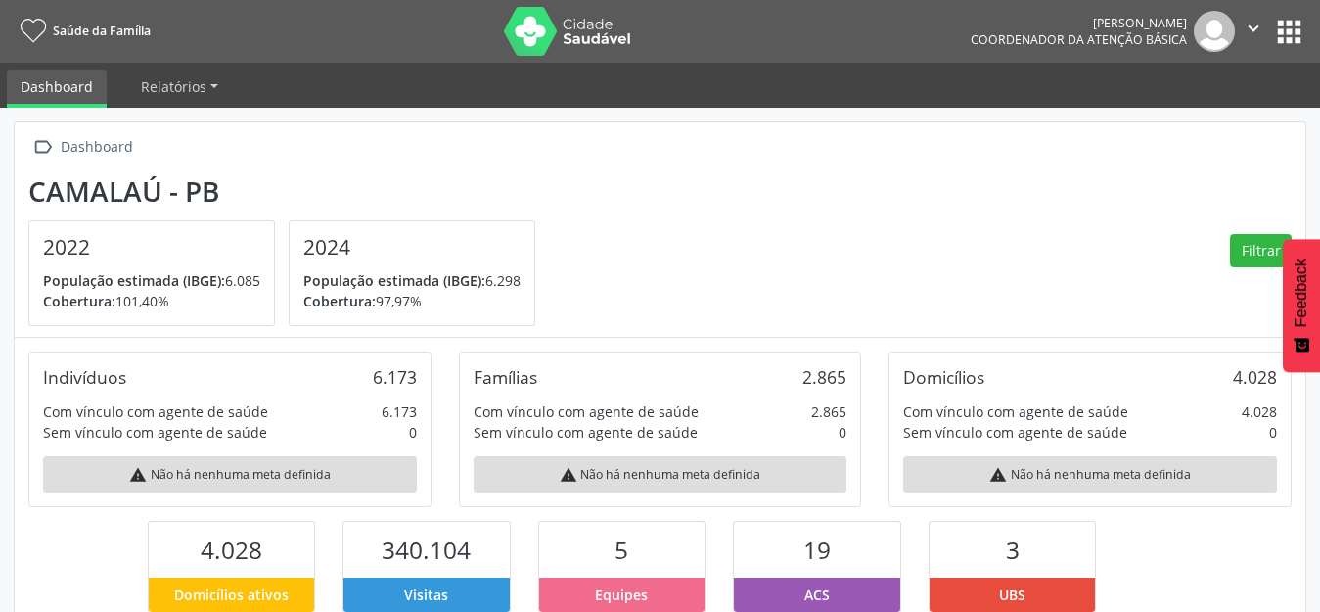 This screenshot has width=1320, height=612. Describe the element at coordinates (57, 88) in the screenshot. I see `a: Dashboard` at that location.